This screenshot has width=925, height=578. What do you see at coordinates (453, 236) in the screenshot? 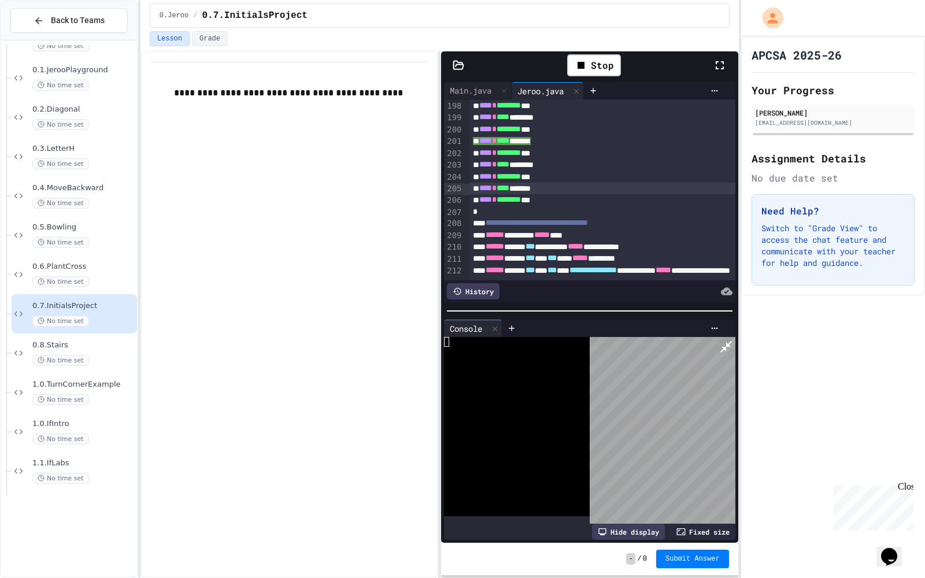
I see `div: 209` at bounding box center [453, 236].